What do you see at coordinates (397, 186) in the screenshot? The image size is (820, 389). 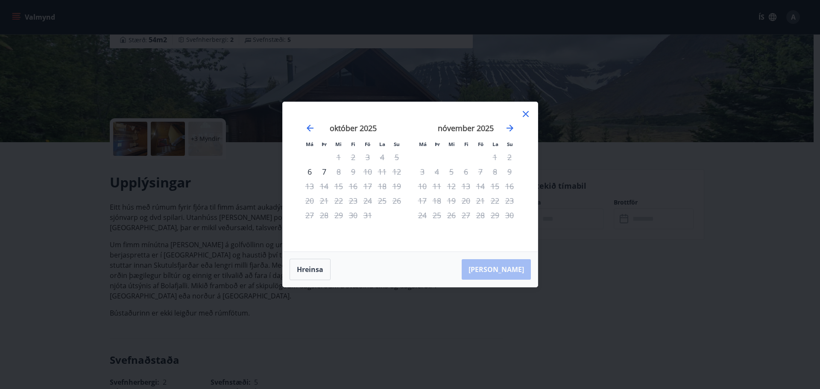 I see `td: Not available. sunnudagur, 19. október 2025` at bounding box center [397, 186].